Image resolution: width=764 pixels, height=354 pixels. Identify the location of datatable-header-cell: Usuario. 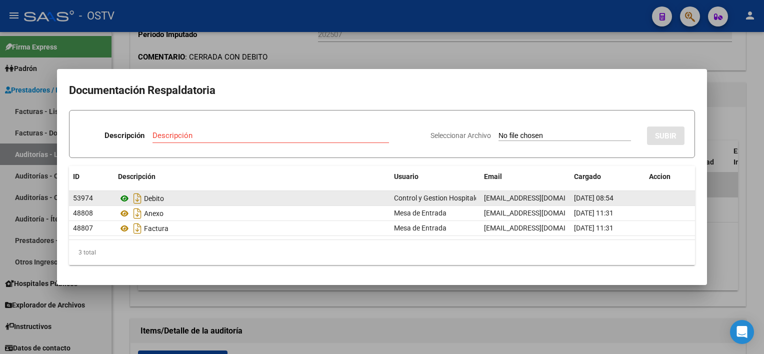
(435, 177).